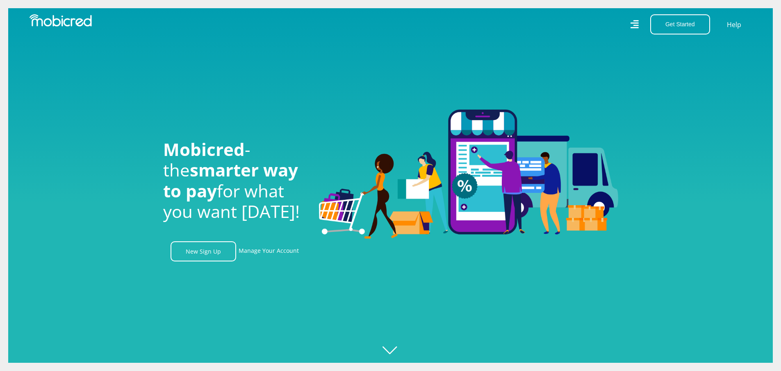  Describe the element at coordinates (61, 20) in the screenshot. I see `img: Mobicred` at that location.